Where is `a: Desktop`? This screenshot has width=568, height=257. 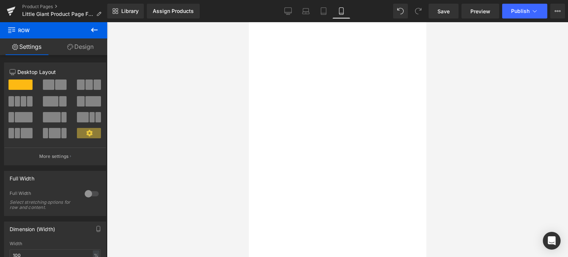 a: Desktop is located at coordinates (288, 11).